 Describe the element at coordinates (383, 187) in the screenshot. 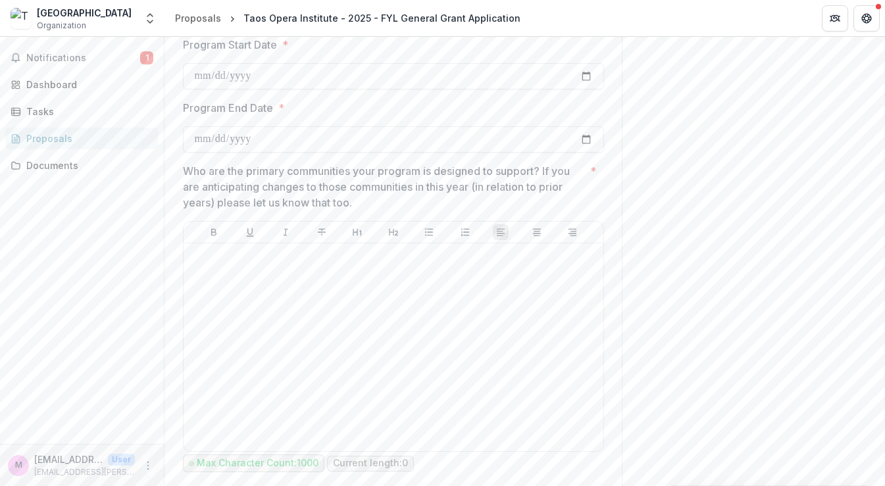

I see `p: Who are the primary communities your program is designed to support? If you are anticipating chan...` at that location.